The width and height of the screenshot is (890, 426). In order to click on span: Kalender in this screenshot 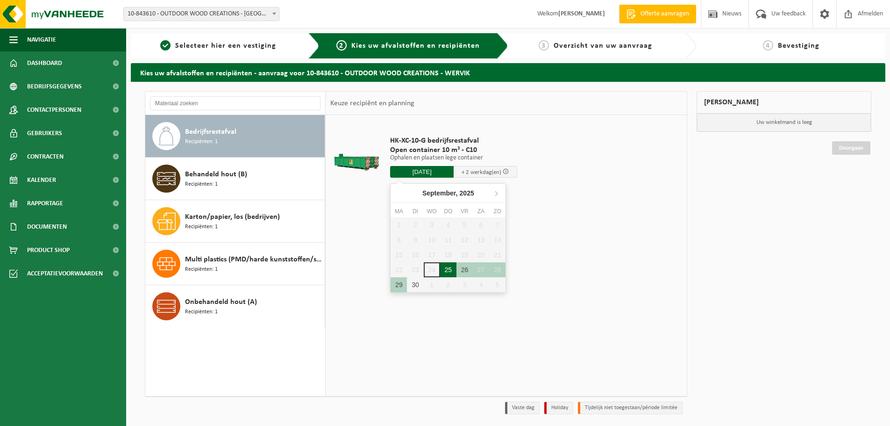, I will do `click(42, 180)`.